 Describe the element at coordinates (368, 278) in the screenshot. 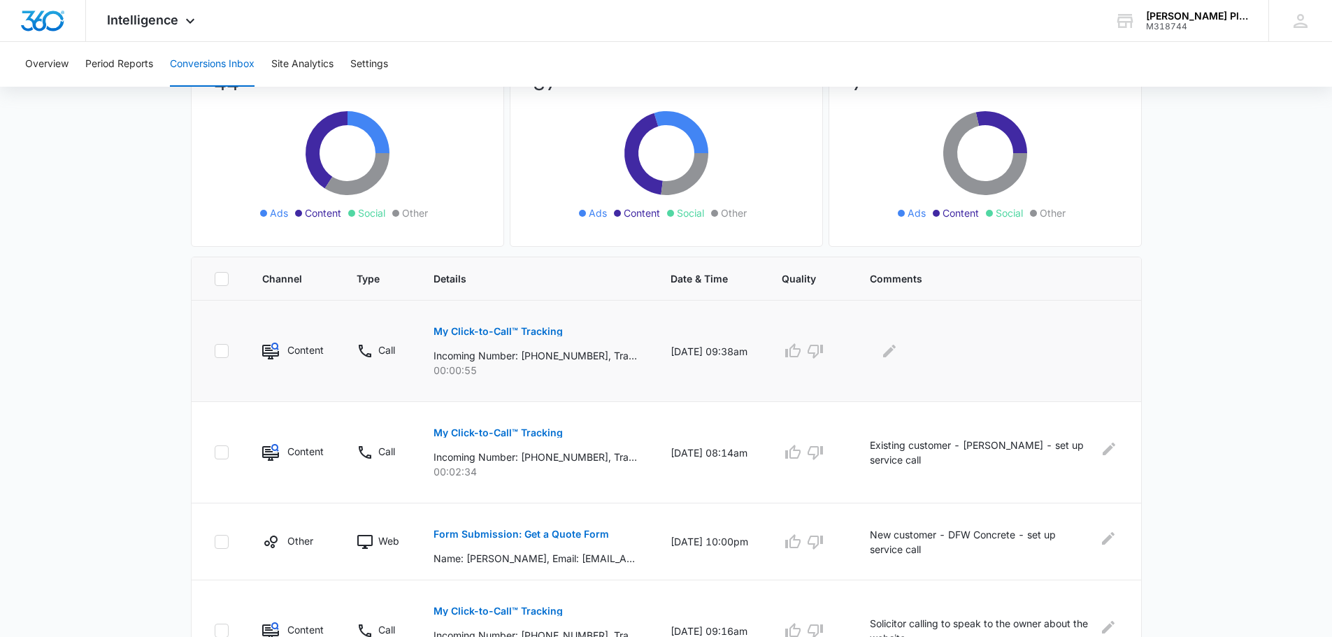

I see `span: Type` at that location.